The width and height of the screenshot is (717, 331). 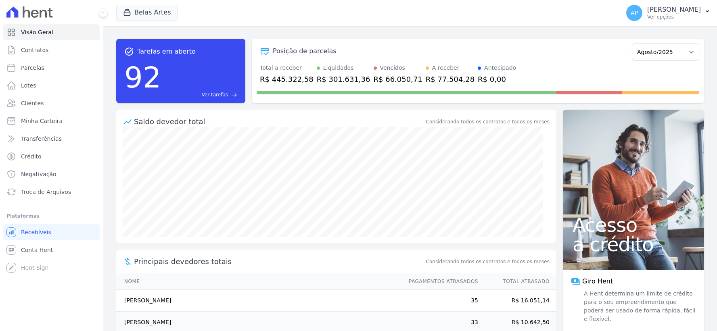 What do you see at coordinates (673, 17) in the screenshot?
I see `p: Ver opções` at bounding box center [673, 17].